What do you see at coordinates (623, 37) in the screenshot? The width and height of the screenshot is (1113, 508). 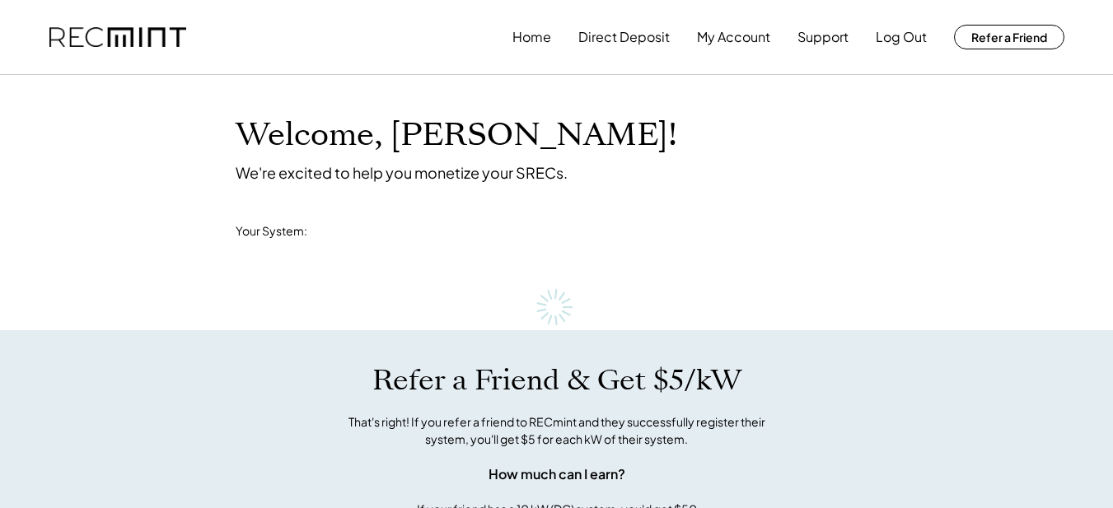 I see `button: Direct Deposit` at bounding box center [623, 37].